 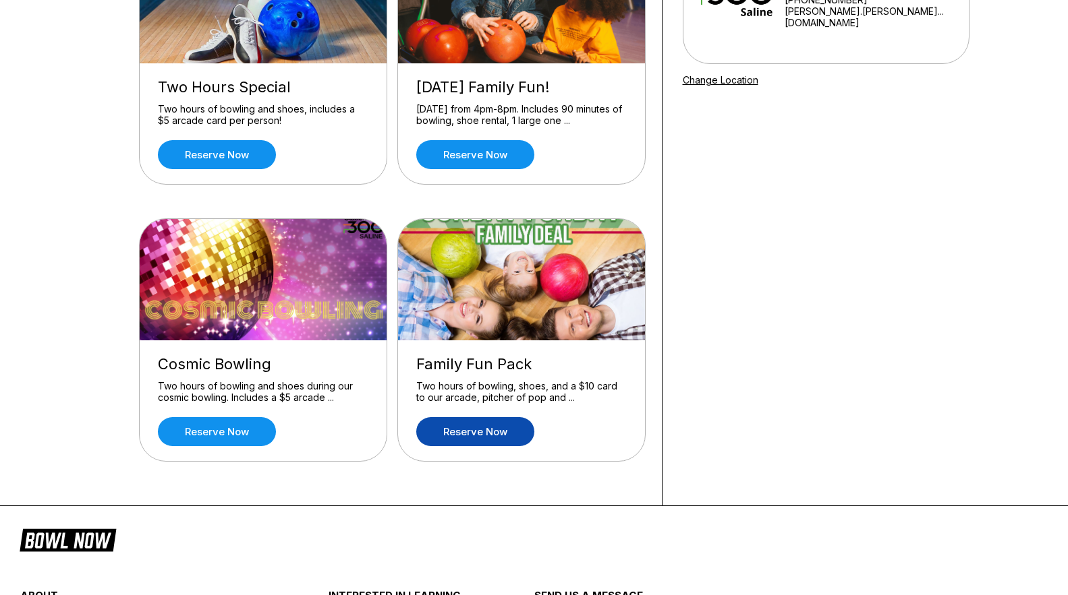 What do you see at coordinates (263, 392) in the screenshot?
I see `div: Two hours of bowling and shoes during our cosmic bowling. Includes a $5 arcade ...` at bounding box center [263, 392].